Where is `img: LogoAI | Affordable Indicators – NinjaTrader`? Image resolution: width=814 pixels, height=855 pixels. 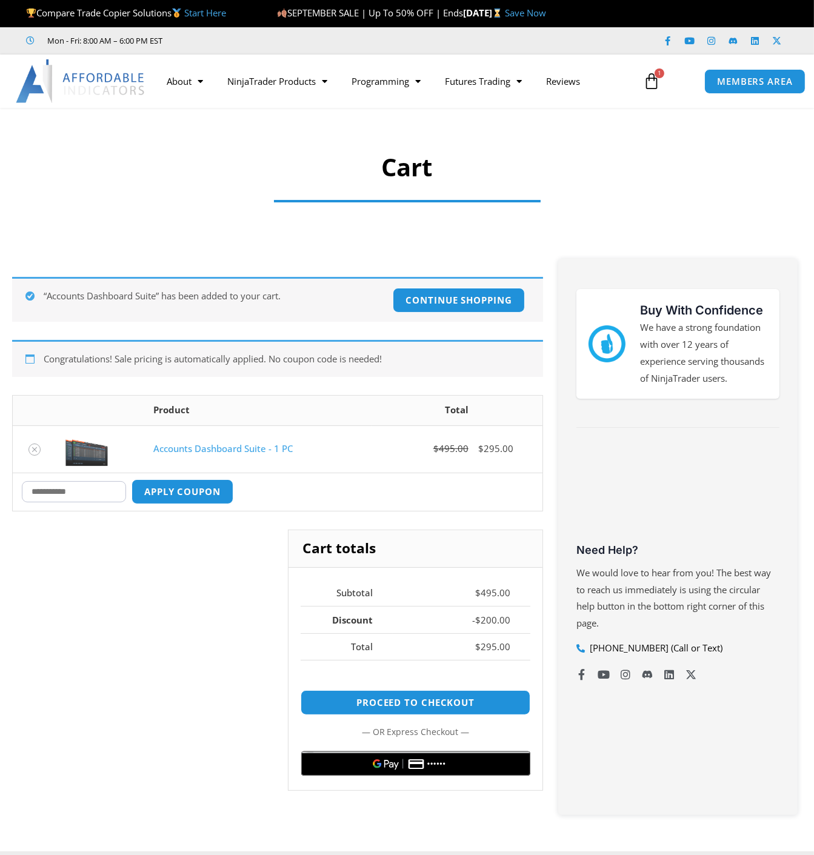
img: LogoAI | Affordable Indicators – NinjaTrader is located at coordinates (81, 81).